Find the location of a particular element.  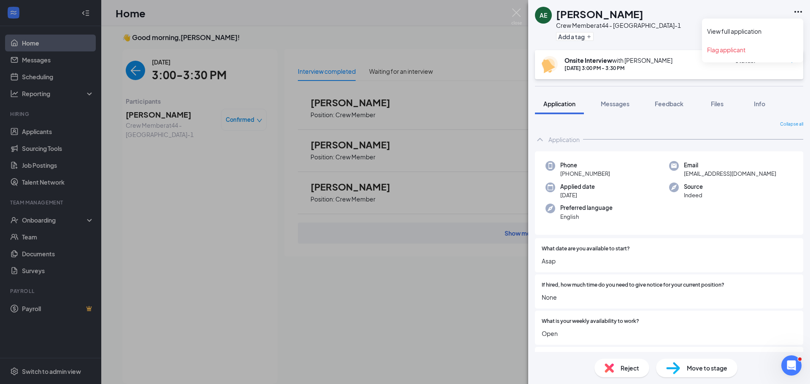

span: What date are you available to start? is located at coordinates (586, 249).